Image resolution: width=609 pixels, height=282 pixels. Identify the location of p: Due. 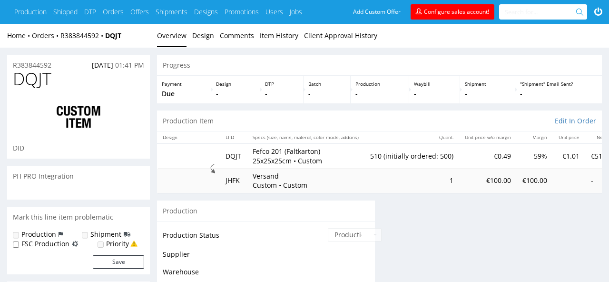
(184, 94).